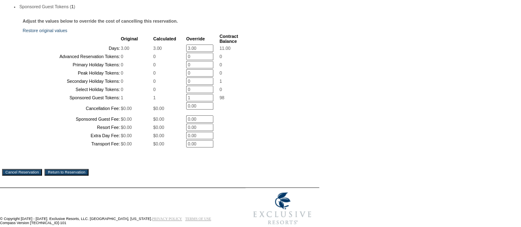 This screenshot has height=227, width=521. I want to click on a: TERMS OF USE, so click(198, 219).